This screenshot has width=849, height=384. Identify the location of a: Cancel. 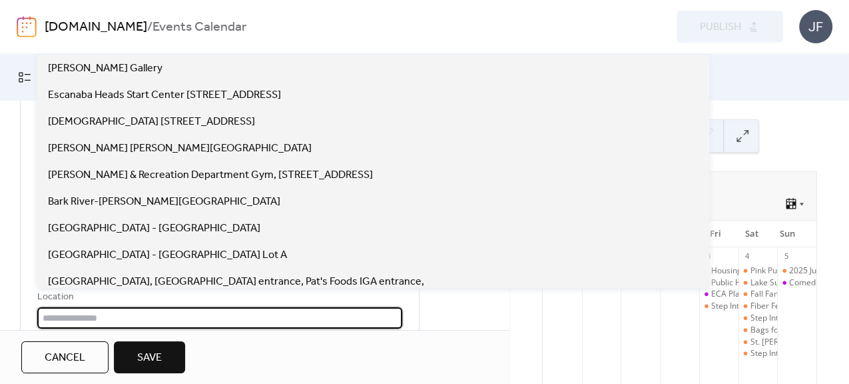
(65, 357).